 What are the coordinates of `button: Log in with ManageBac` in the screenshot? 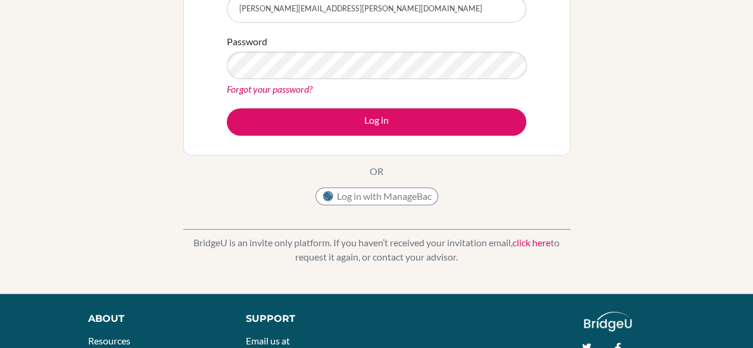 It's located at (377, 196).